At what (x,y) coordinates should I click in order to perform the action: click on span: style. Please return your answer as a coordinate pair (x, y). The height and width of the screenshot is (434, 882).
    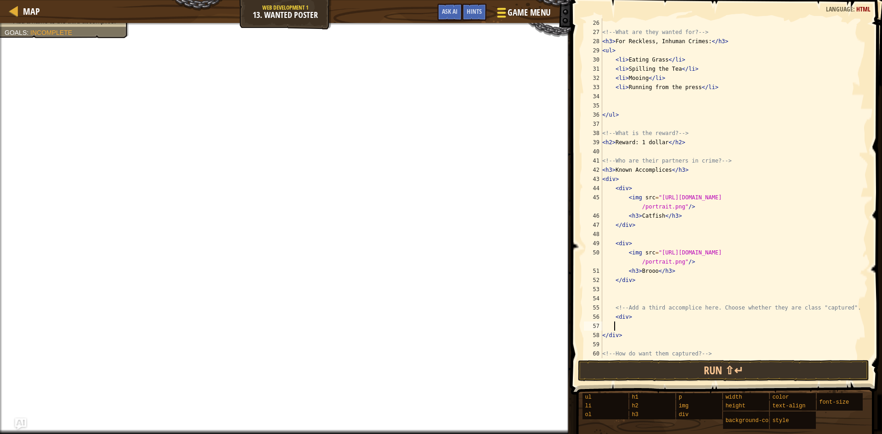
    Looking at the image, I should click on (781, 421).